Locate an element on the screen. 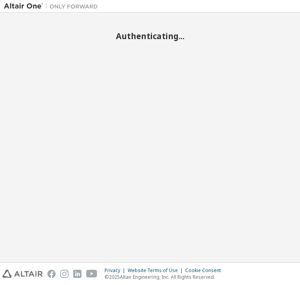  div: Website Terms of Use is located at coordinates (156, 271).